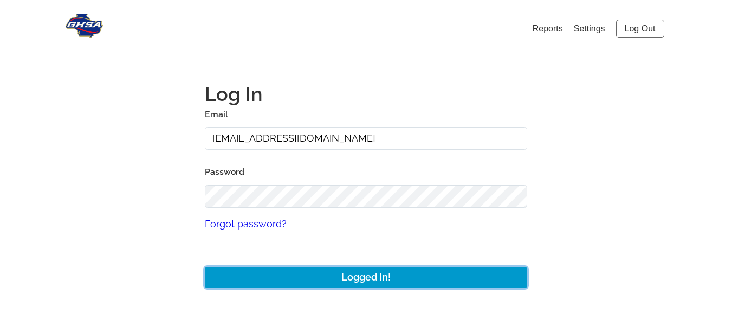 Image resolution: width=732 pixels, height=325 pixels. Describe the element at coordinates (640, 29) in the screenshot. I see `a: Log Out` at that location.